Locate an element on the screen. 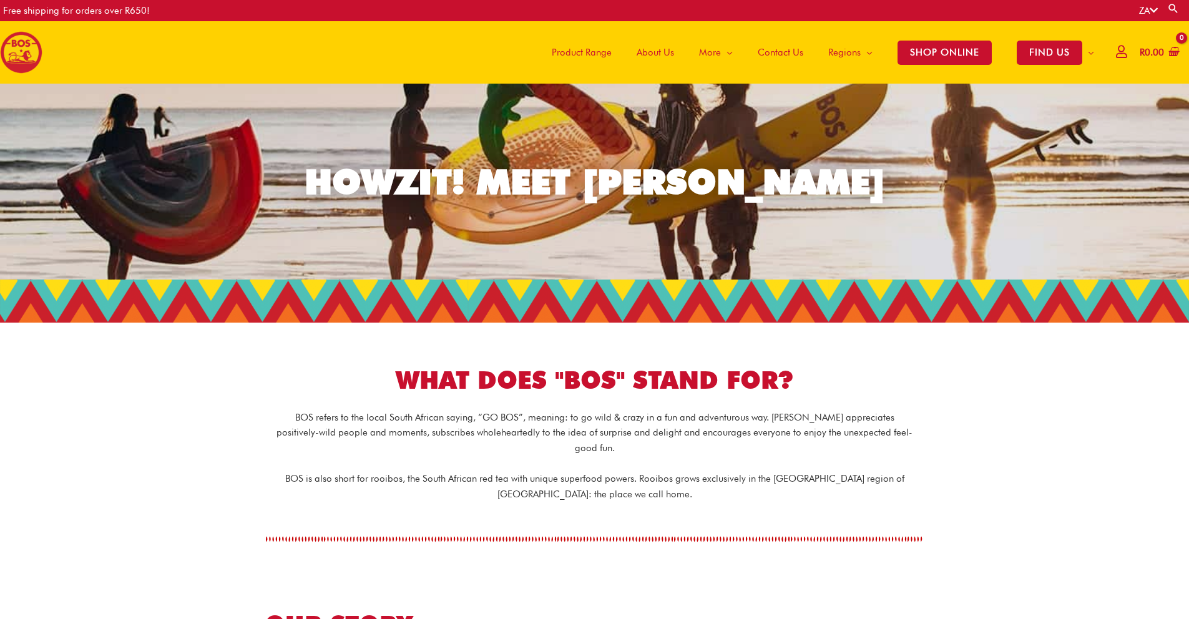  a: SHOP ONLINE is located at coordinates (944, 52).